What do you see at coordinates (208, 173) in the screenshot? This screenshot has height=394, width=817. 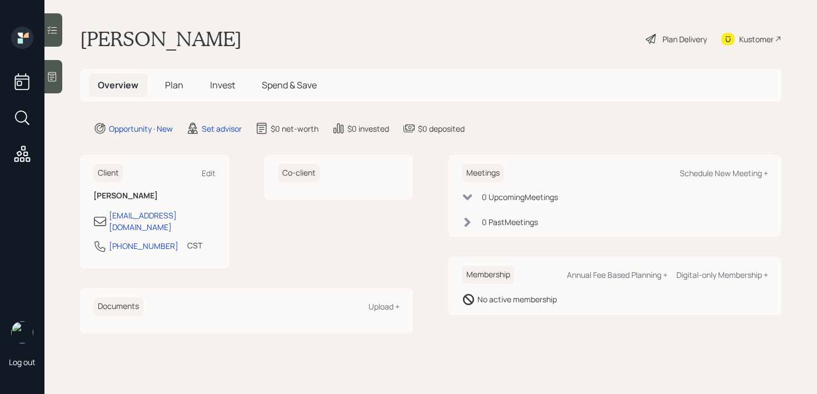 I see `div: Edit` at bounding box center [208, 173].